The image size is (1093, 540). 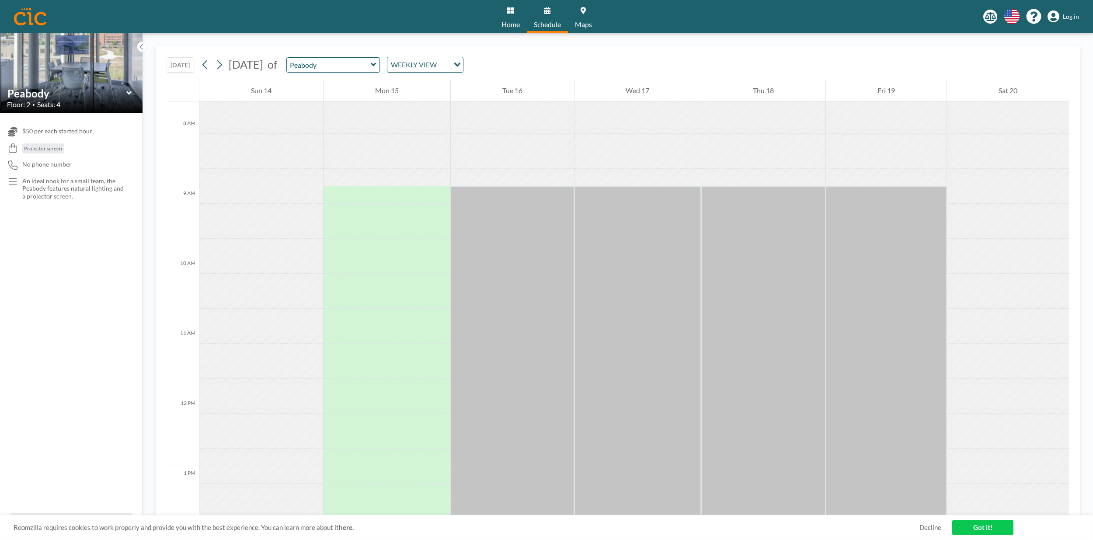 What do you see at coordinates (183, 151) in the screenshot?
I see `div: 8 AM` at bounding box center [183, 151].